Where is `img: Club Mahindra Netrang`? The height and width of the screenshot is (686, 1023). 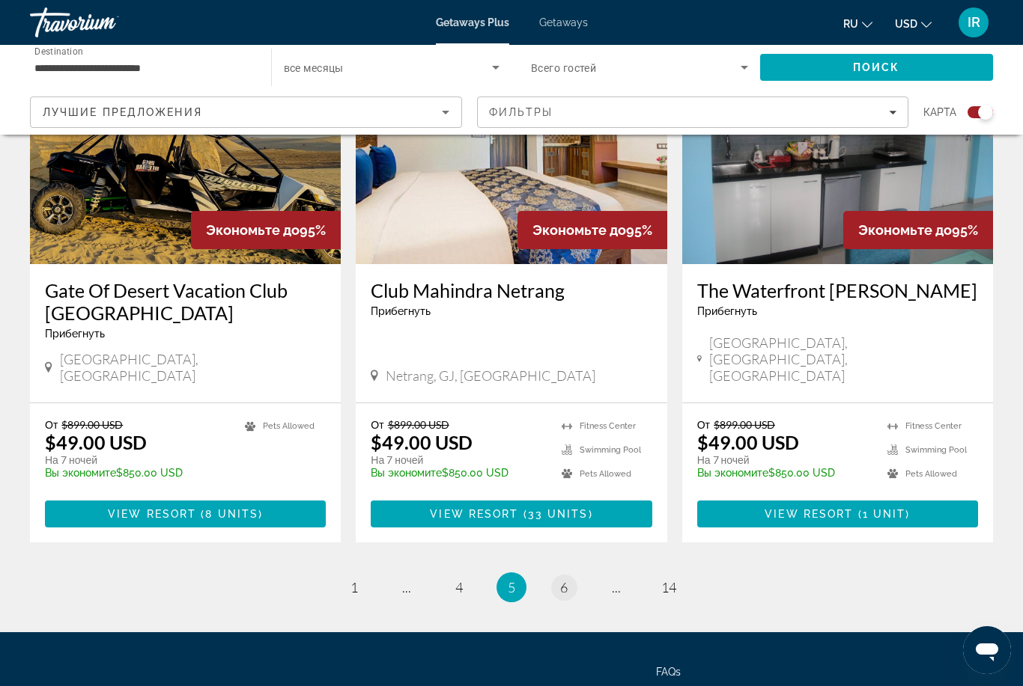 img: Club Mahindra Netrang is located at coordinates (511, 144).